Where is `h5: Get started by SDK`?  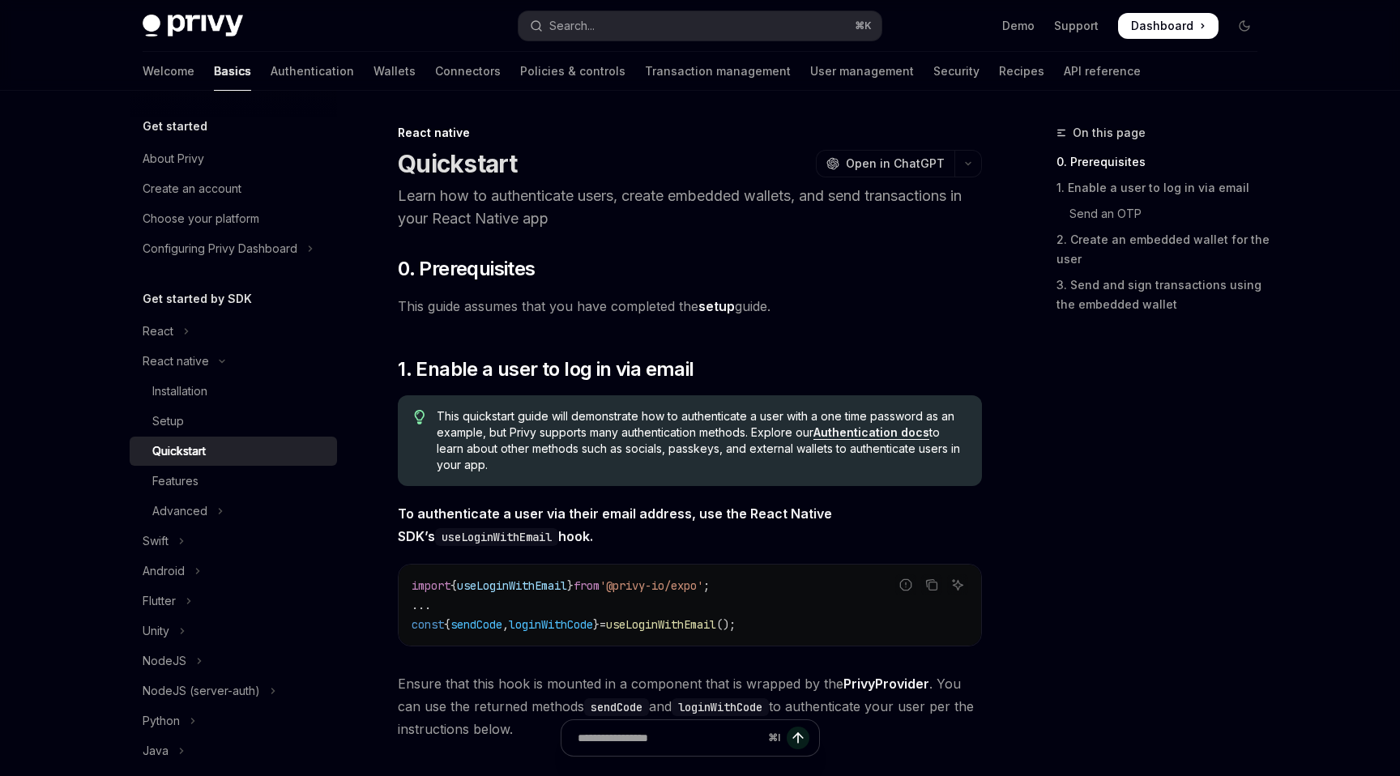 h5: Get started by SDK is located at coordinates (197, 299).